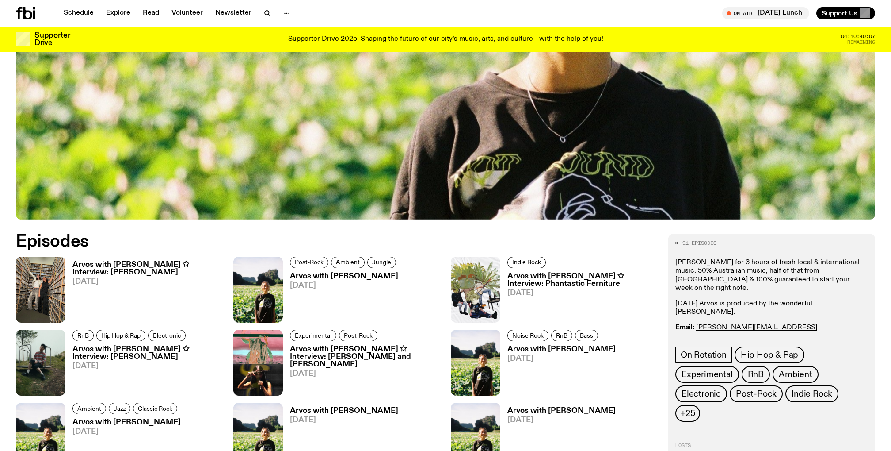  I want to click on img: four people with fern plants for heads, so click(476, 289).